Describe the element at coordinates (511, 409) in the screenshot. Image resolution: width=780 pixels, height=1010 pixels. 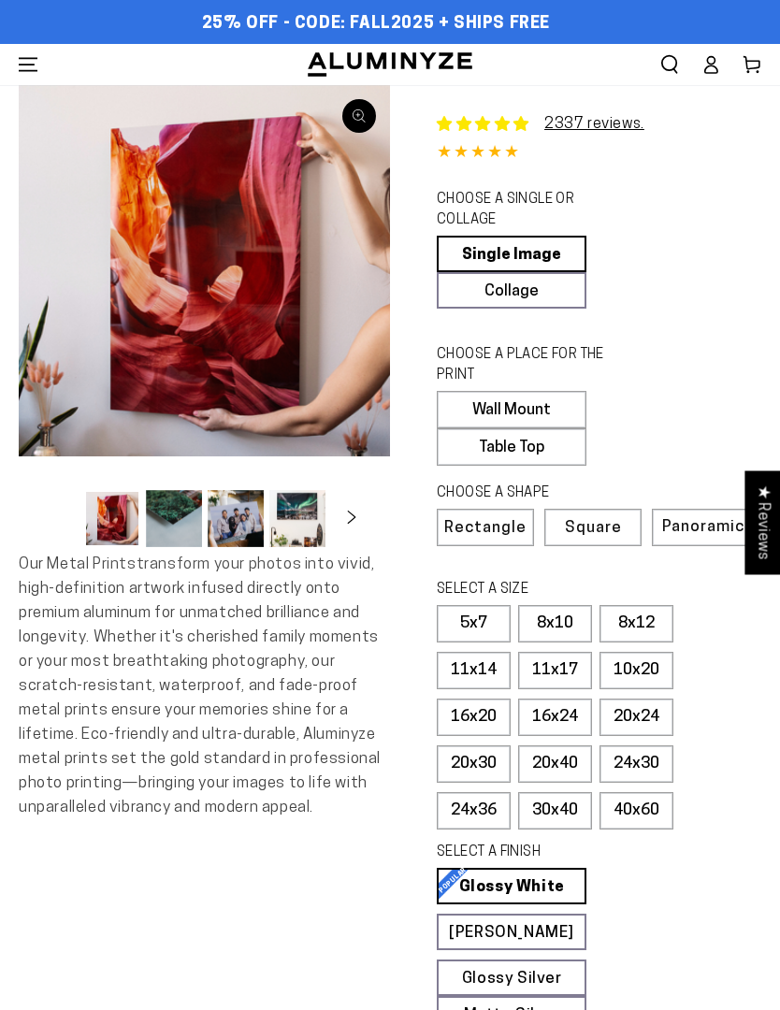
I see `label: Wall Mount` at that location.